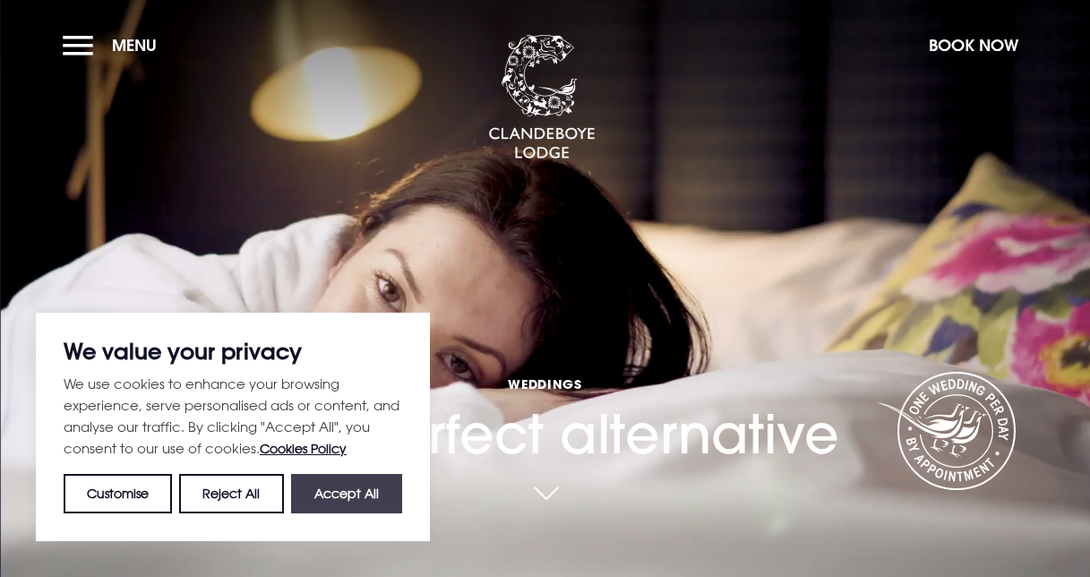 The width and height of the screenshot is (1090, 577). Describe the element at coordinates (233, 351) in the screenshot. I see `p: We value your privacy` at that location.